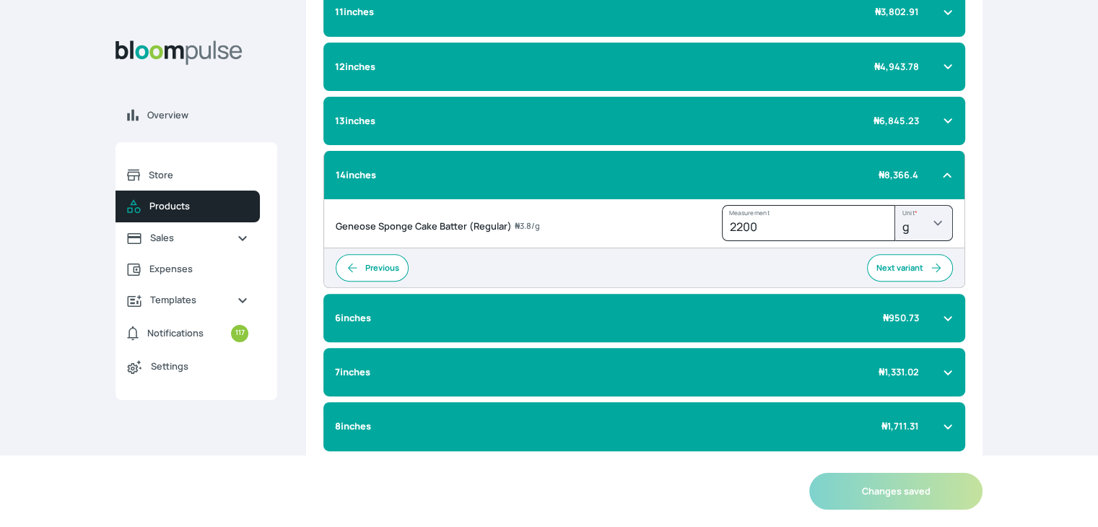  Describe the element at coordinates (897, 12) in the screenshot. I see `span: 3,802.91` at that location.